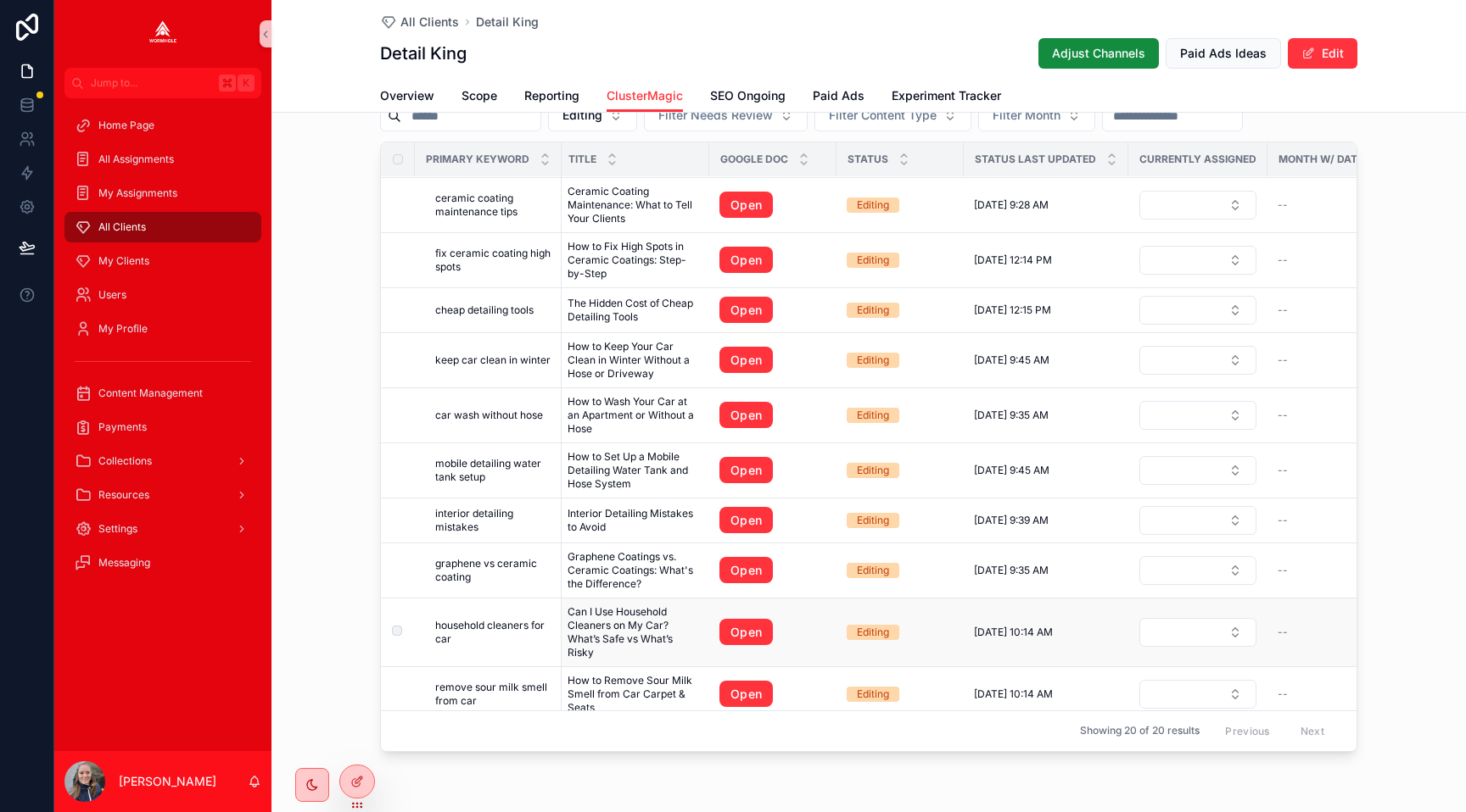 The image size is (1466, 812). What do you see at coordinates (633, 360) in the screenshot?
I see `a: How to Keep Your Car Clean in Winter Without a Hose or Driveway` at bounding box center [633, 360].